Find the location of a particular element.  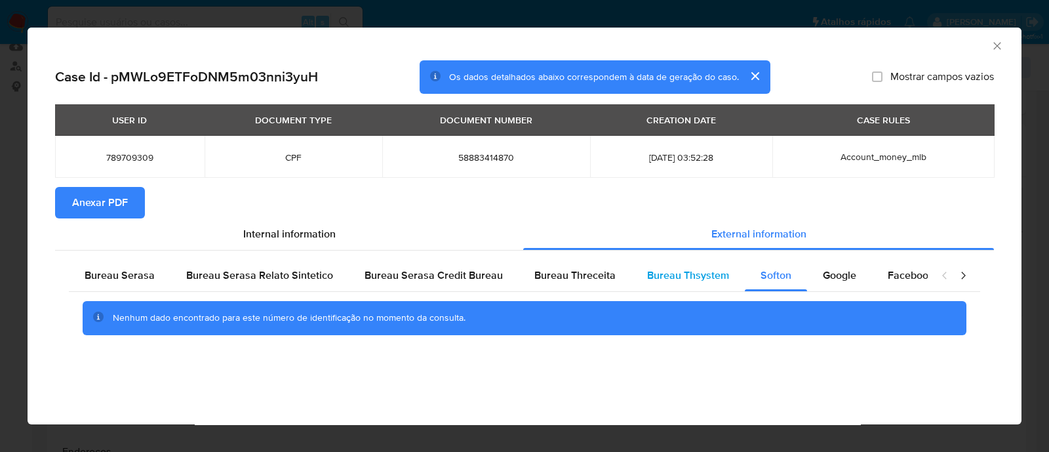

span: Bureau Serasa is located at coordinates (119, 275).